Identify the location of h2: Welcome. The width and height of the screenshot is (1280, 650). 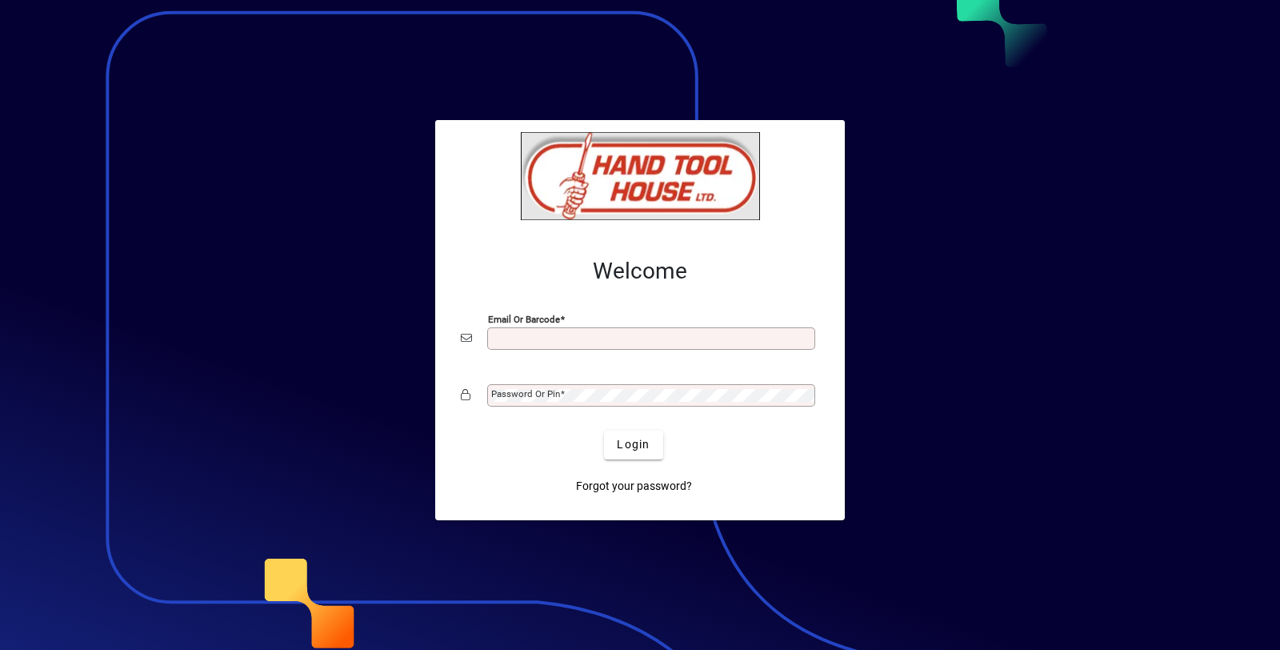
(640, 271).